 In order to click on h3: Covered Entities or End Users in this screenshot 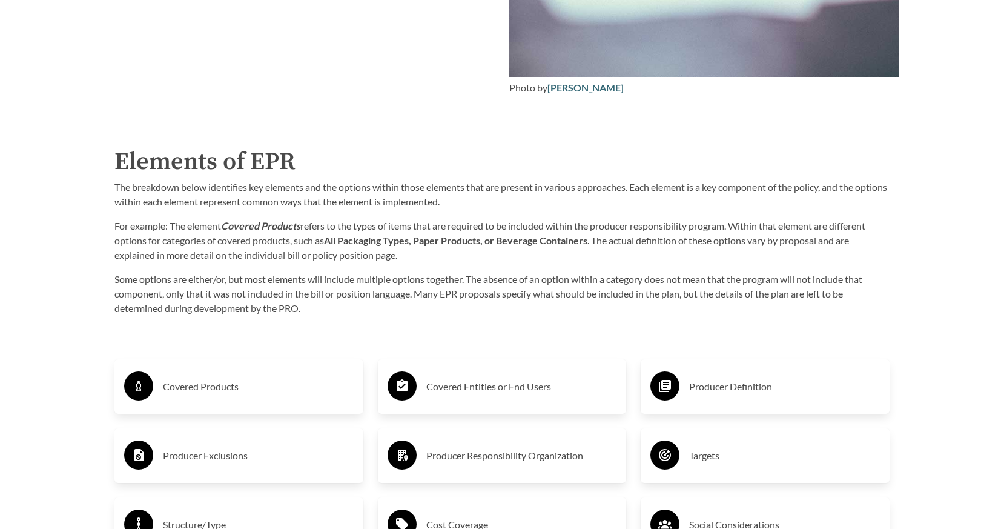, I will do `click(522, 386)`.